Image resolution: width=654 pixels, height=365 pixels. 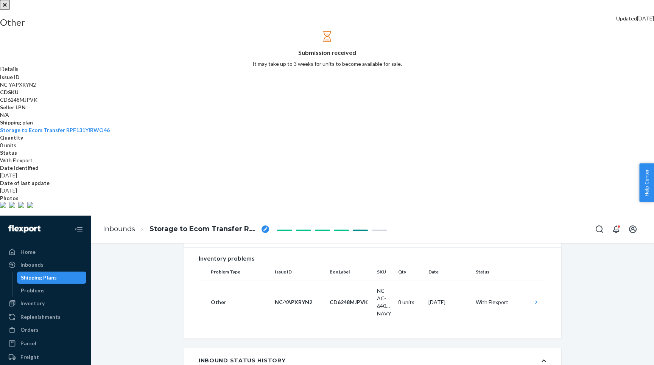 I want to click on img: 0e99c6e1-d4e5-4ee4-a7dc-253ae02d3250.png, so click(x=30, y=205).